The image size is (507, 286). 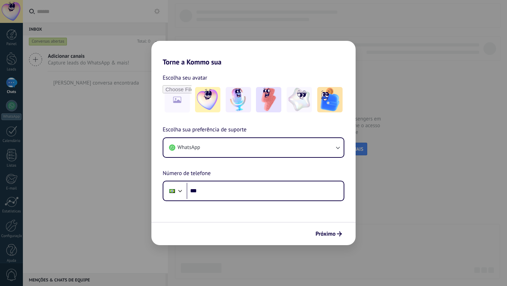 What do you see at coordinates (204, 130) in the screenshot?
I see `span: Escolha sua preferência de suporte` at bounding box center [204, 130].